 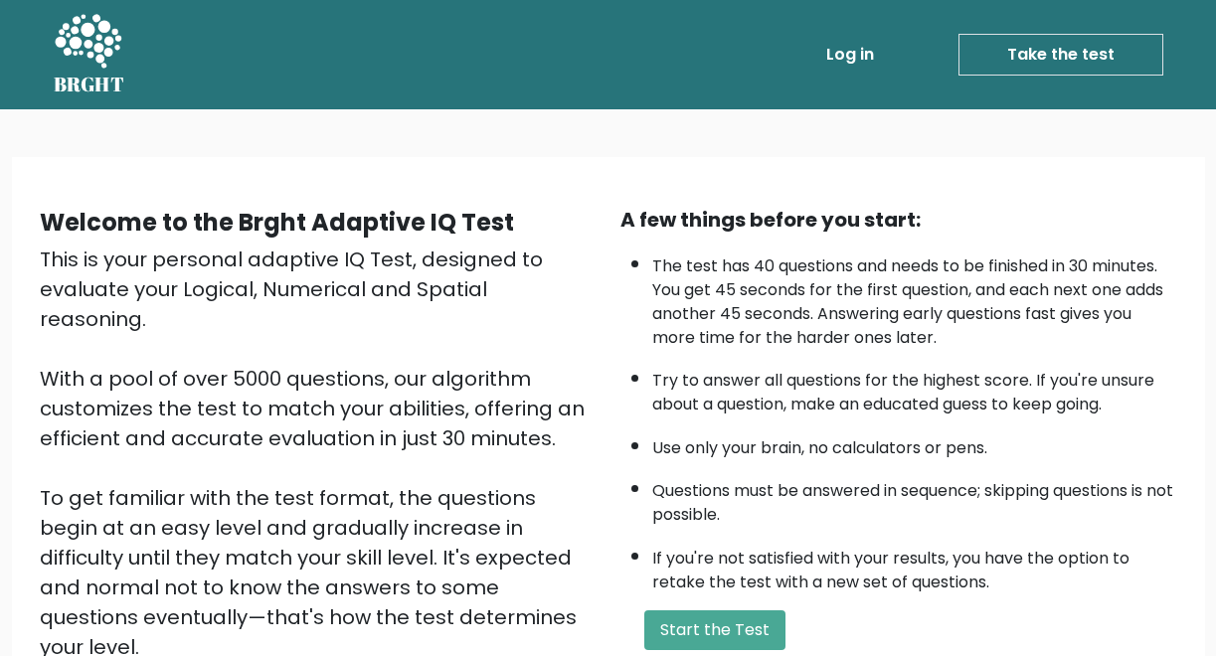 What do you see at coordinates (850, 55) in the screenshot?
I see `a: Log in` at bounding box center [850, 55].